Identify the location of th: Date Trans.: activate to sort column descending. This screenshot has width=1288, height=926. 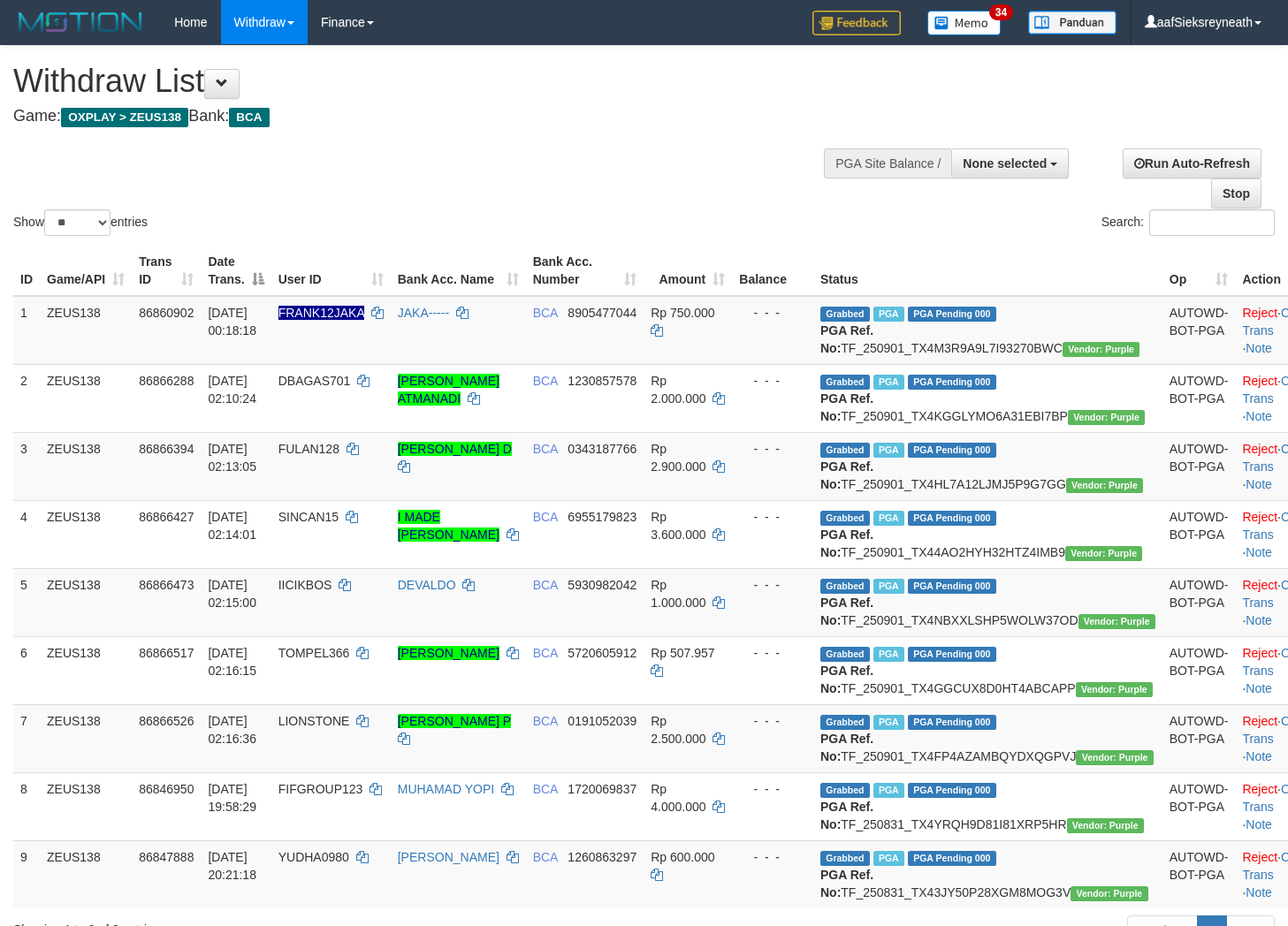
(235, 271).